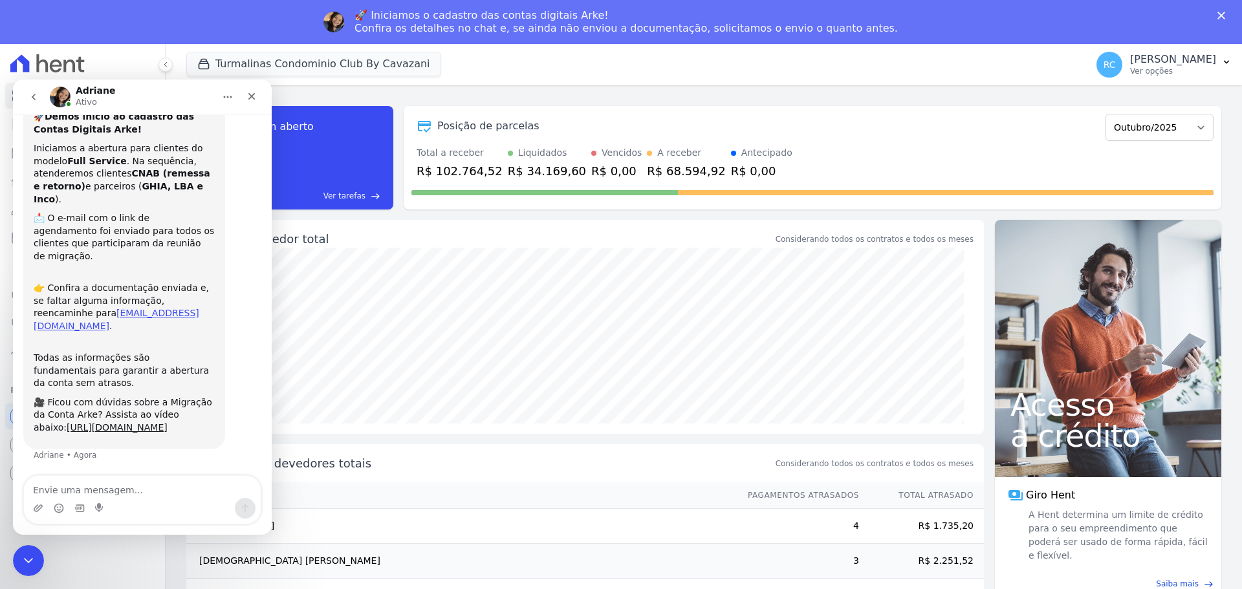 The image size is (1242, 589). I want to click on div: R$ 102.764,52, so click(459, 171).